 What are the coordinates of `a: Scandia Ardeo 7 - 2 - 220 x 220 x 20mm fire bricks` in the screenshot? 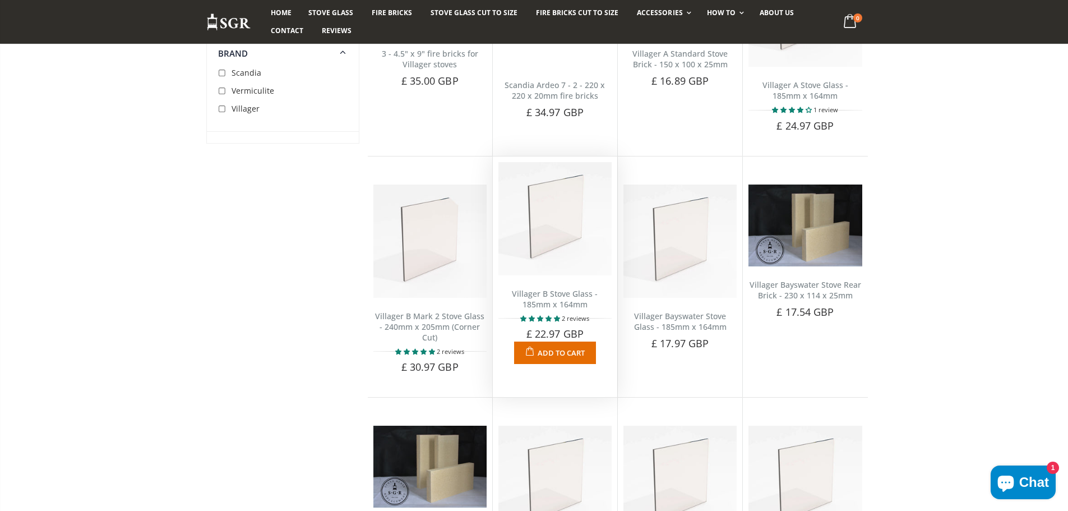 It's located at (554, 90).